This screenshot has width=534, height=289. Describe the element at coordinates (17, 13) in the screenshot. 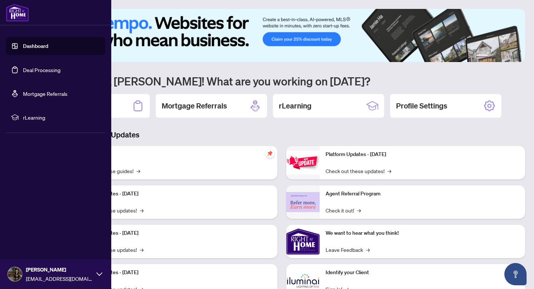

I see `img: logo` at that location.